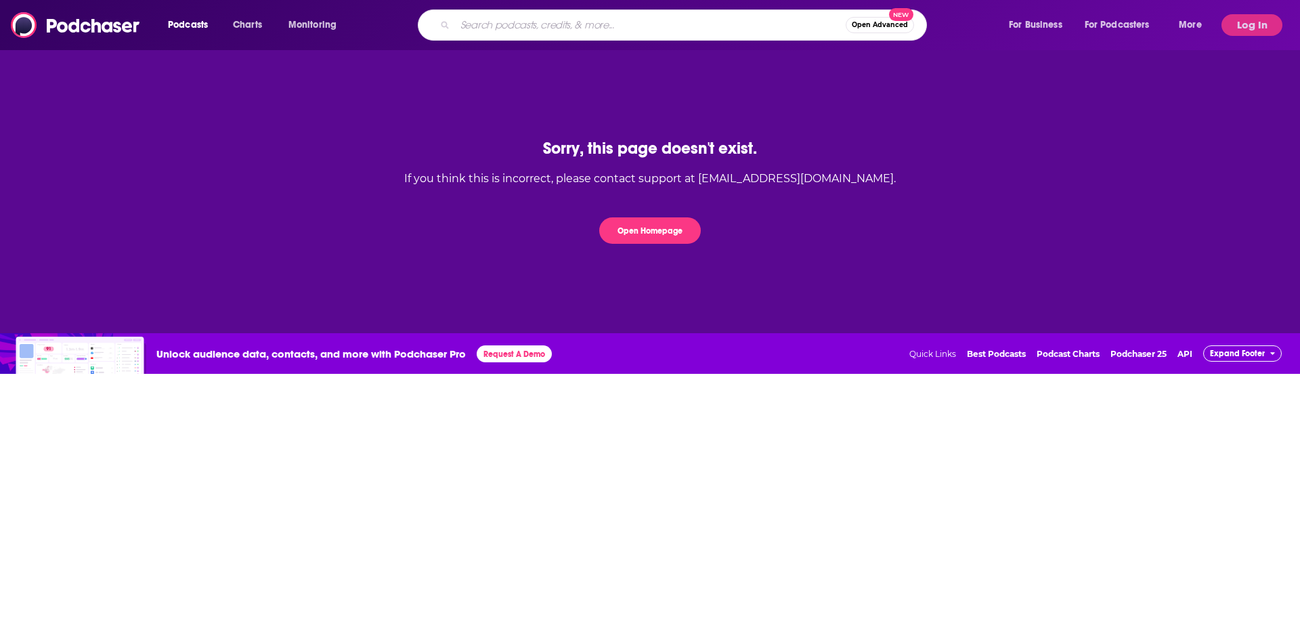  I want to click on span: Quick Links, so click(932, 353).